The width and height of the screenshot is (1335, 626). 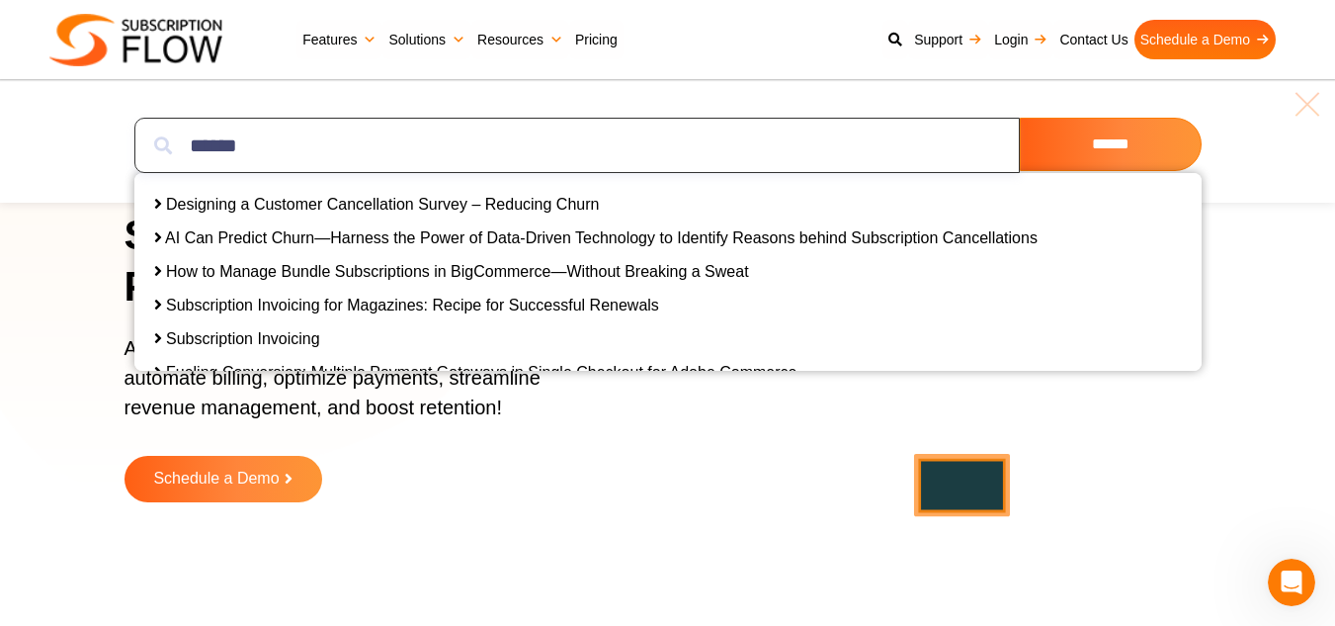 What do you see at coordinates (382, 204) in the screenshot?
I see `a: Designing a Customer Cancellation Survey – Reducing Churn` at bounding box center [382, 204].